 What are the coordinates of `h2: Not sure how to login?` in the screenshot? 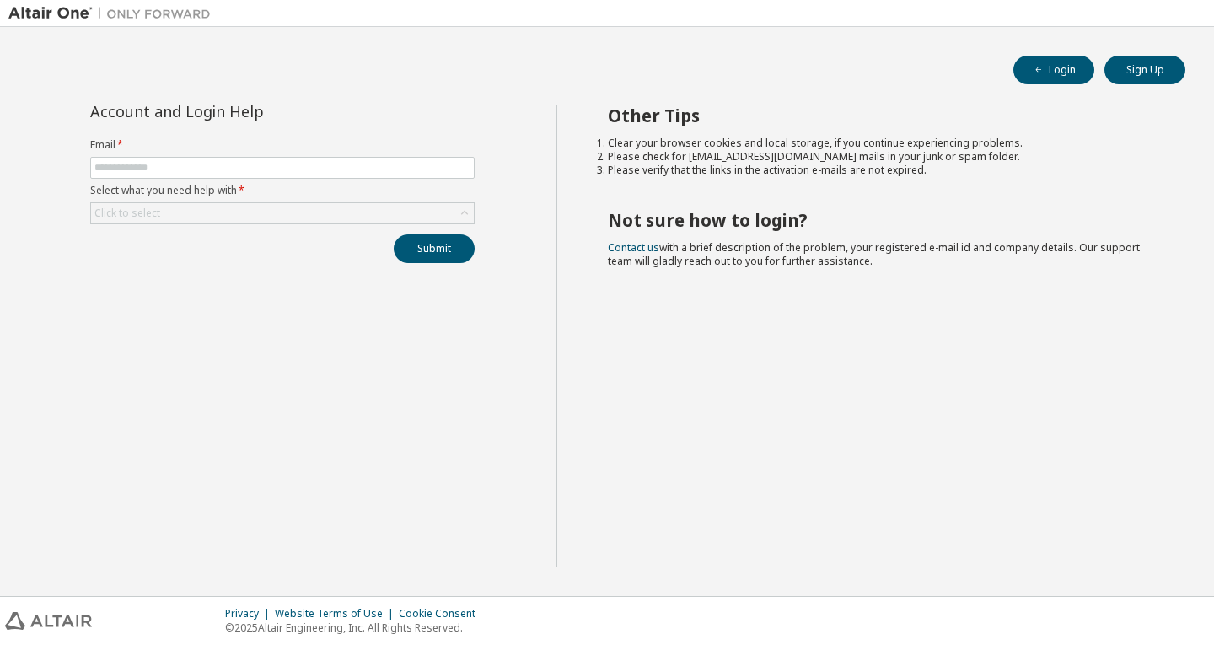 It's located at (882, 220).